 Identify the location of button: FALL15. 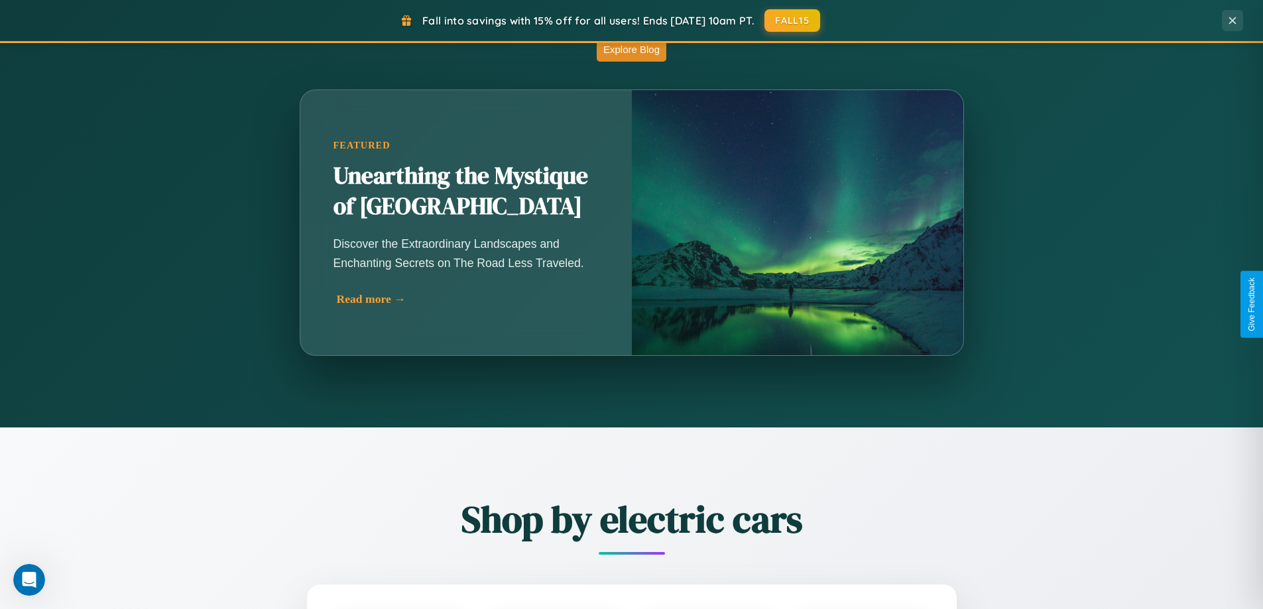
(792, 21).